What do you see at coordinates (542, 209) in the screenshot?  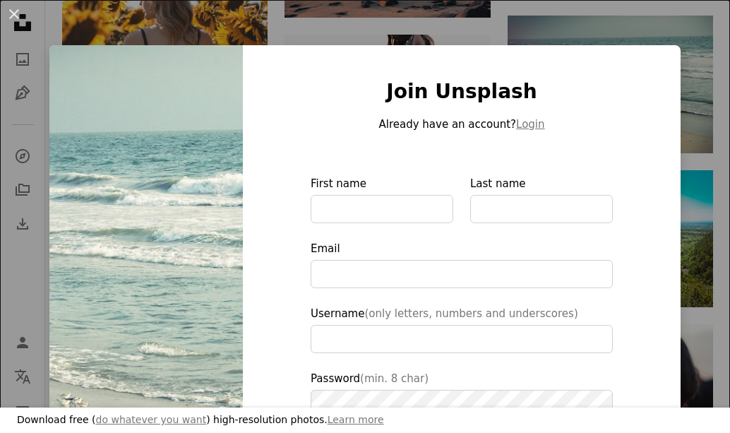 I see `input: Last name` at bounding box center [542, 209].